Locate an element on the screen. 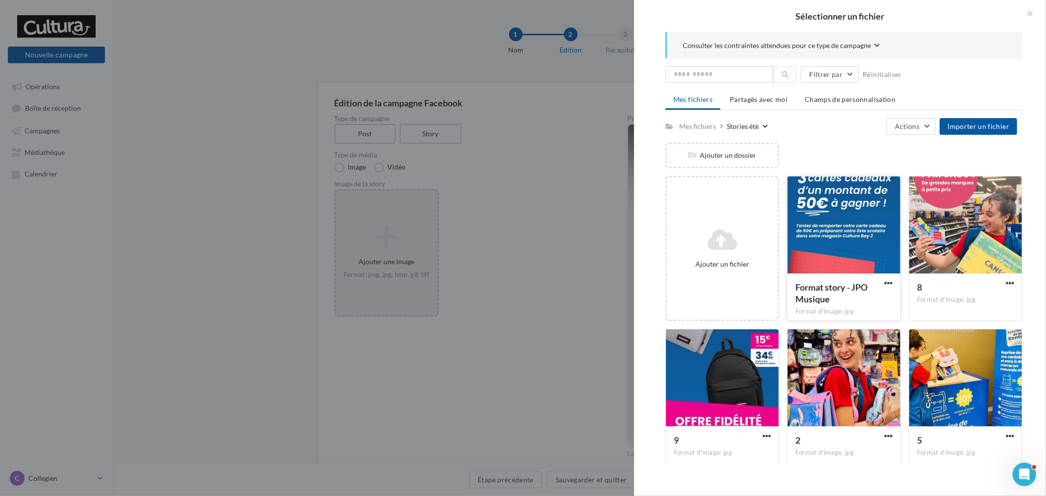 This screenshot has width=1046, height=496. div: Stories été is located at coordinates (742, 127).